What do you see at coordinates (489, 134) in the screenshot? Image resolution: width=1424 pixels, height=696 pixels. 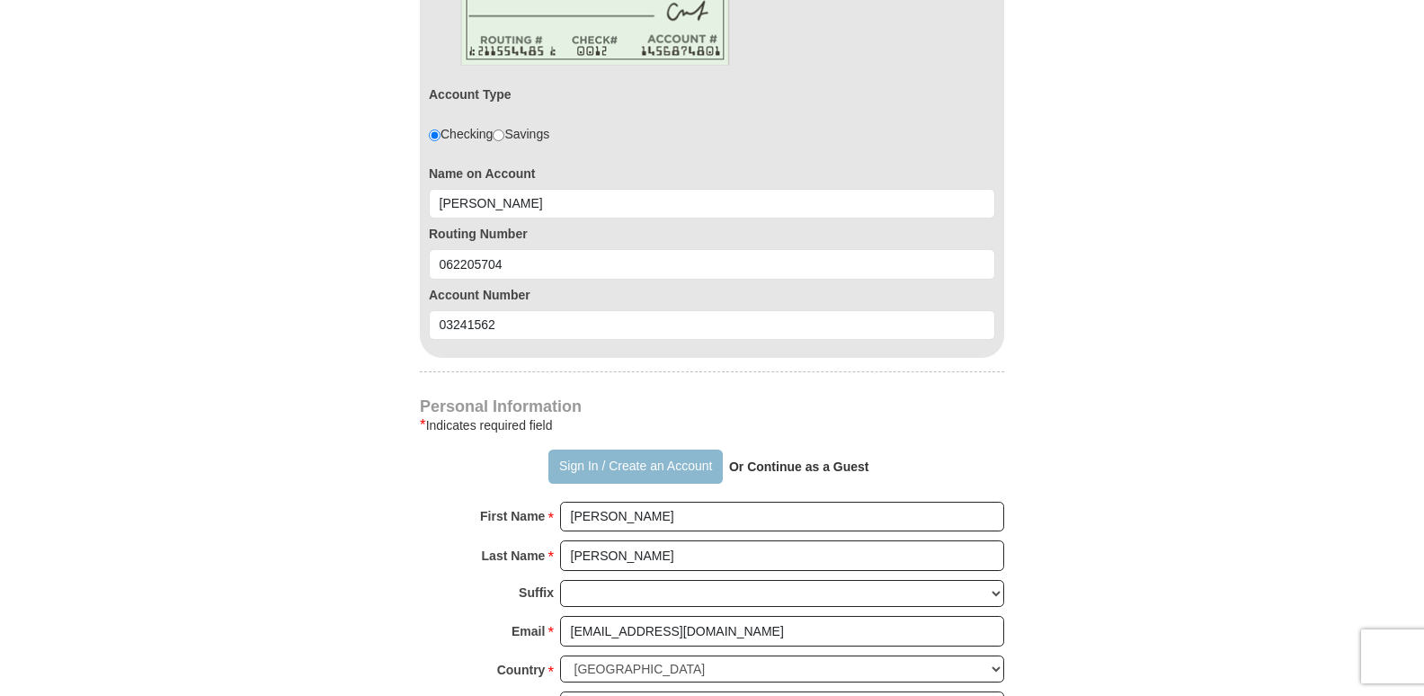 I see `div: Checking Savings` at bounding box center [489, 134].